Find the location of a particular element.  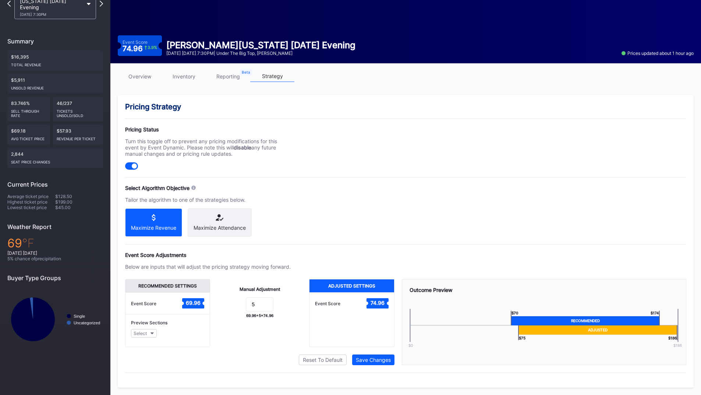

div: Pricing Status is located at coordinates (208, 129).